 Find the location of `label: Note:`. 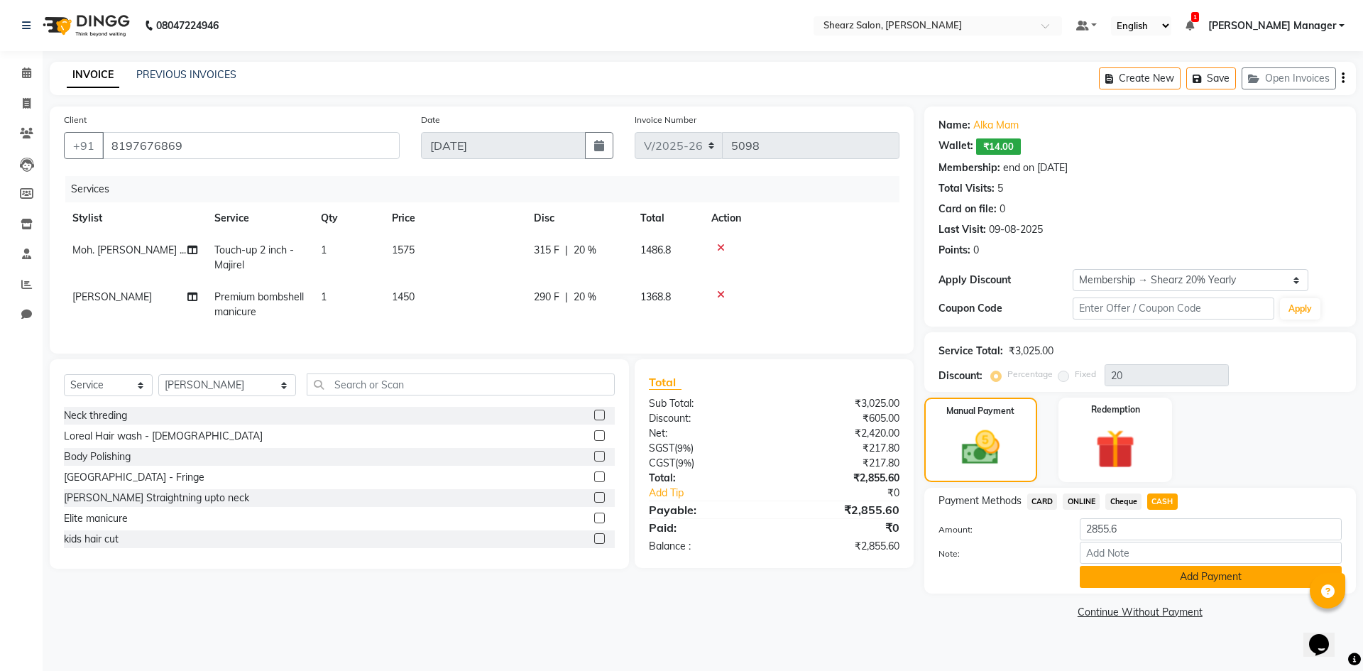

label: Note: is located at coordinates (998, 554).